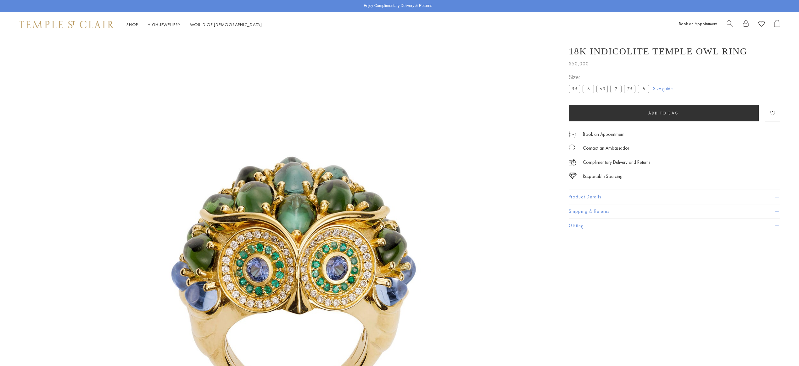 This screenshot has width=799, height=366. Describe the element at coordinates (644, 89) in the screenshot. I see `label: 8` at that location.